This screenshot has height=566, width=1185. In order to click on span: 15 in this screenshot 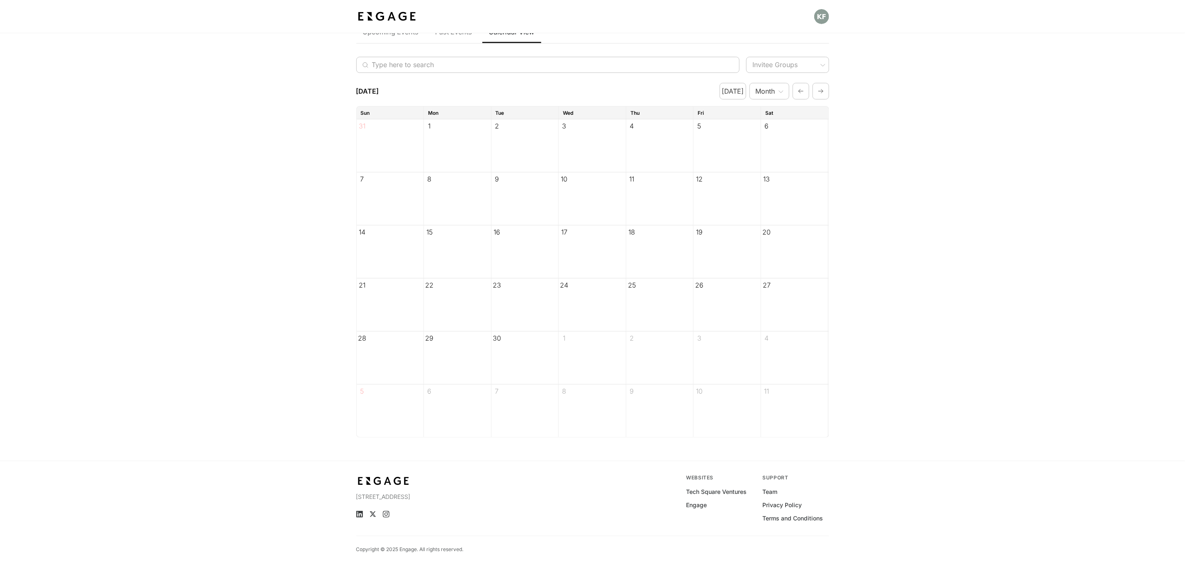, I will do `click(429, 232)`.